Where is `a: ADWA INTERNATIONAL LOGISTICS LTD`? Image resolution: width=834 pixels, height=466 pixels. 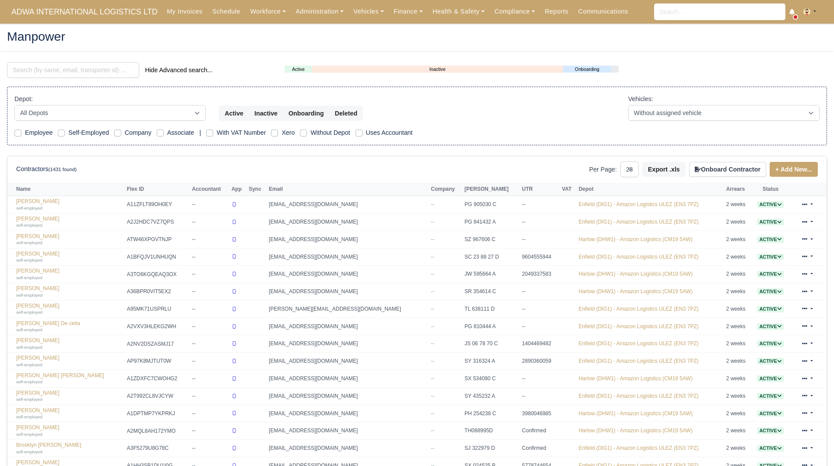
a: ADWA INTERNATIONAL LOGISTICS LTD is located at coordinates (85, 12).